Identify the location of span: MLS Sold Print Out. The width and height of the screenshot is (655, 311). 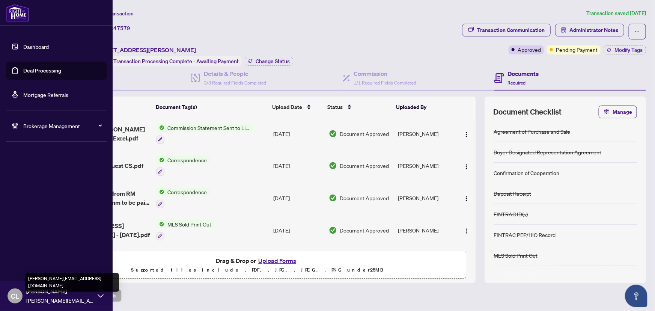
(189, 224).